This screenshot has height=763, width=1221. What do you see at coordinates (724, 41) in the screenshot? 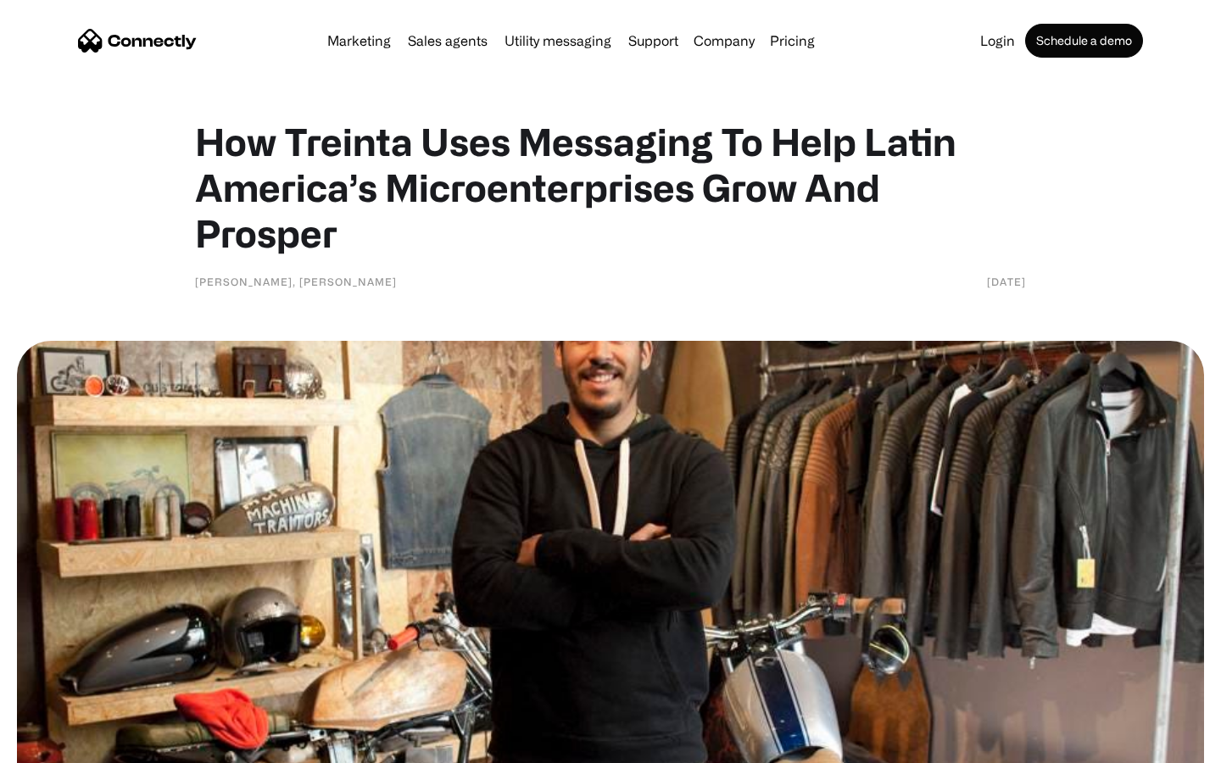
I see `div: Company` at bounding box center [724, 41].